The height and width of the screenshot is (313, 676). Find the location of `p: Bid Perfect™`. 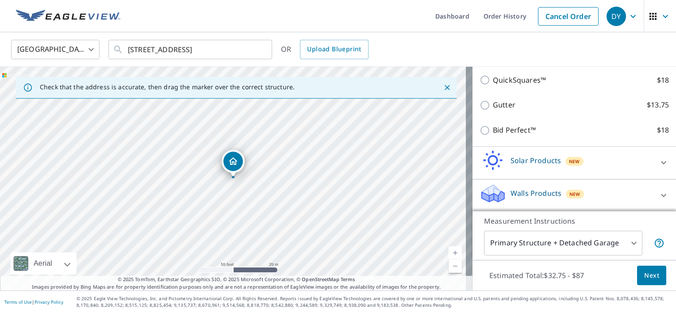

p: Bid Perfect™ is located at coordinates (514, 130).